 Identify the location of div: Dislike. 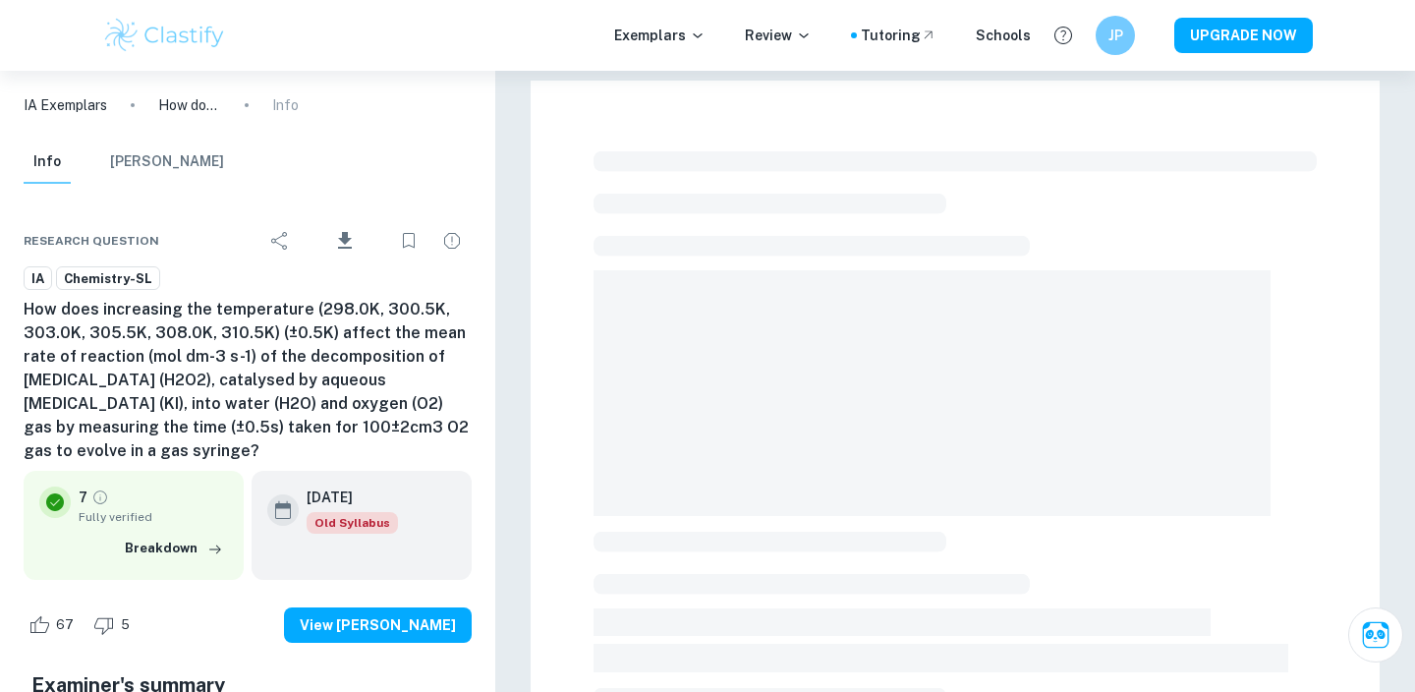
(114, 625).